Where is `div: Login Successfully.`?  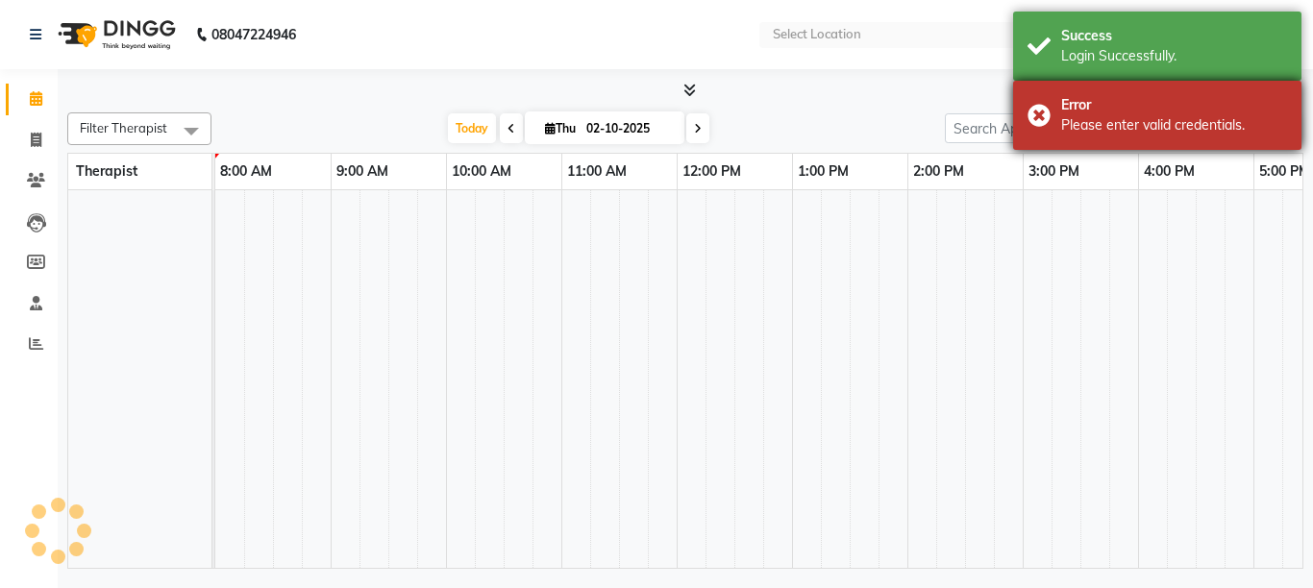 div: Login Successfully. is located at coordinates (1174, 56).